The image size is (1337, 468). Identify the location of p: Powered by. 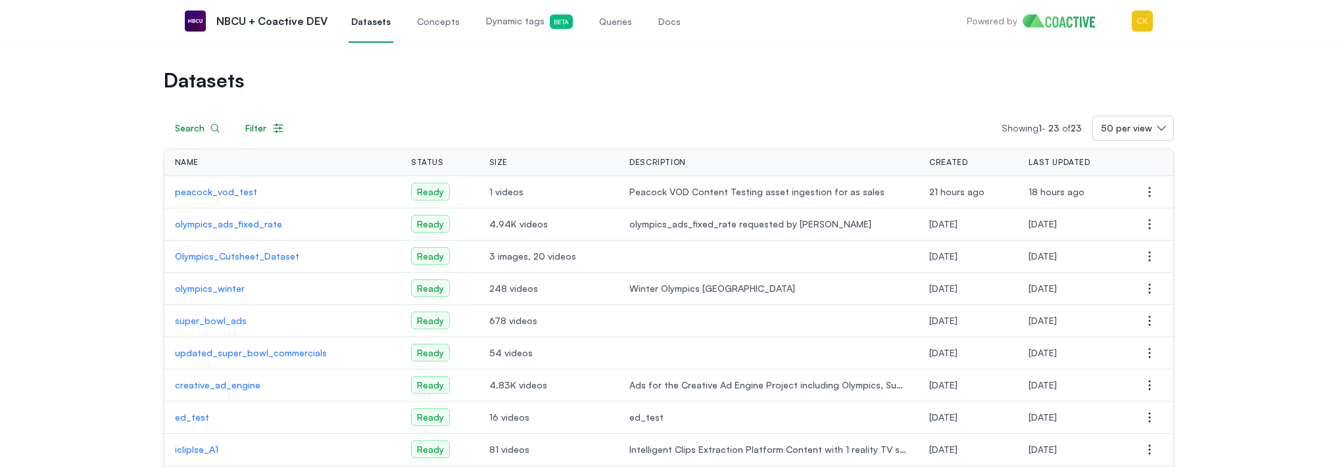
(992, 21).